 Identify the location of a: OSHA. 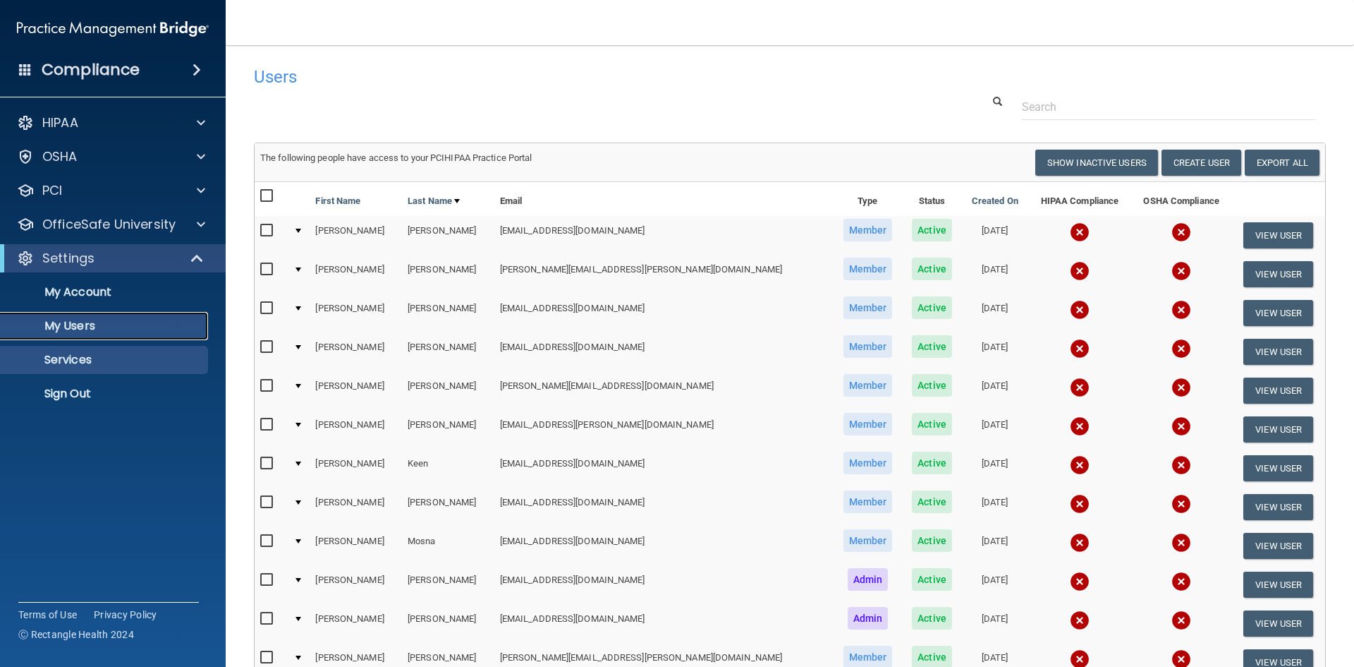
(111, 157).